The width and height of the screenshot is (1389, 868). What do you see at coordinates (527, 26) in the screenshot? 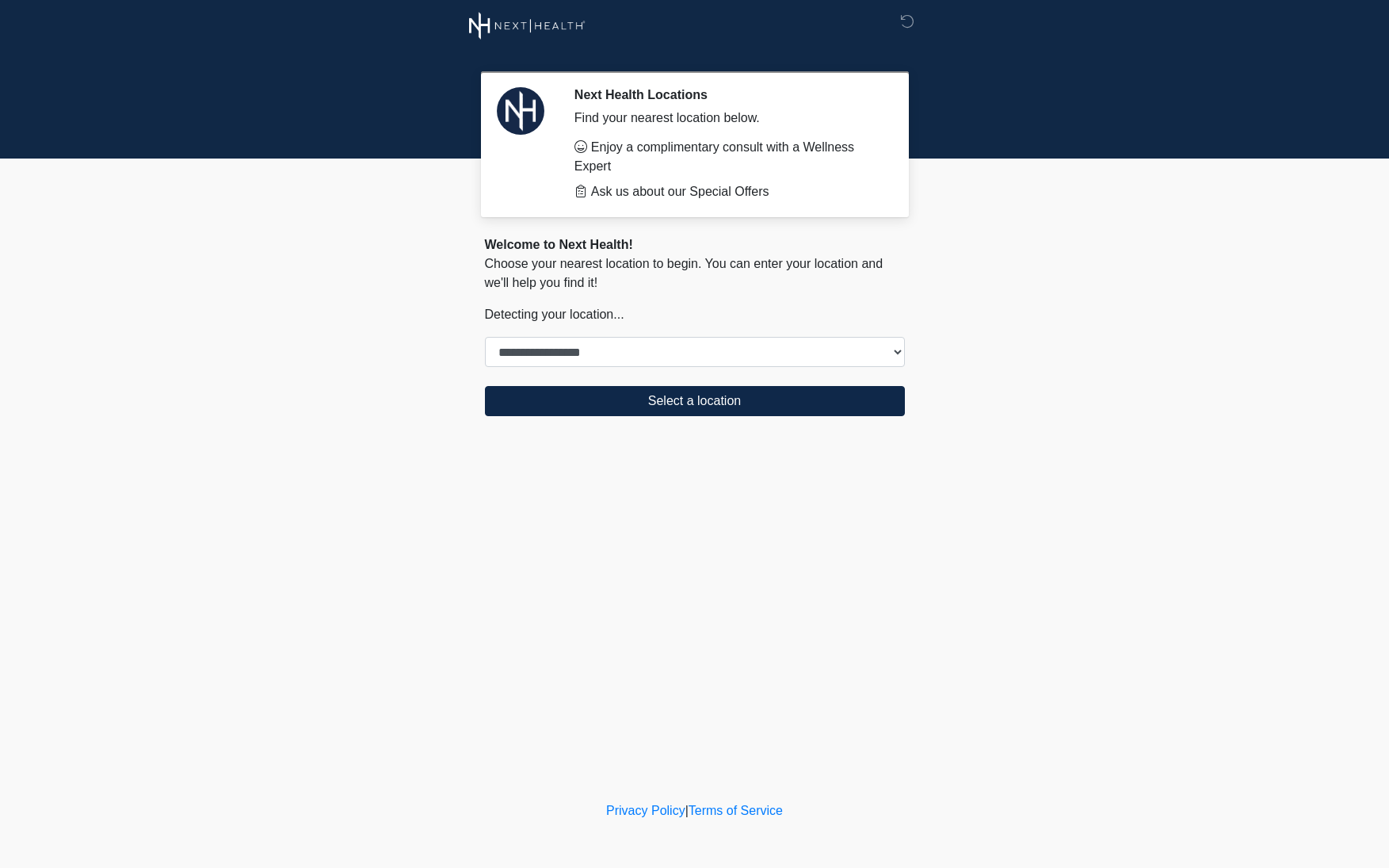
I see `img: Next Health Wellness Logo` at bounding box center [527, 26].